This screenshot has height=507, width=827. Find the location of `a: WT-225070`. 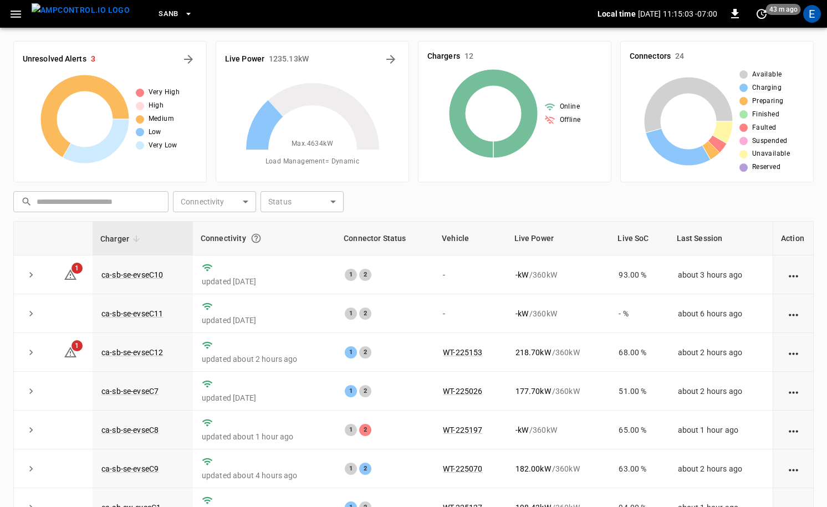

a: WT-225070 is located at coordinates (462, 469).